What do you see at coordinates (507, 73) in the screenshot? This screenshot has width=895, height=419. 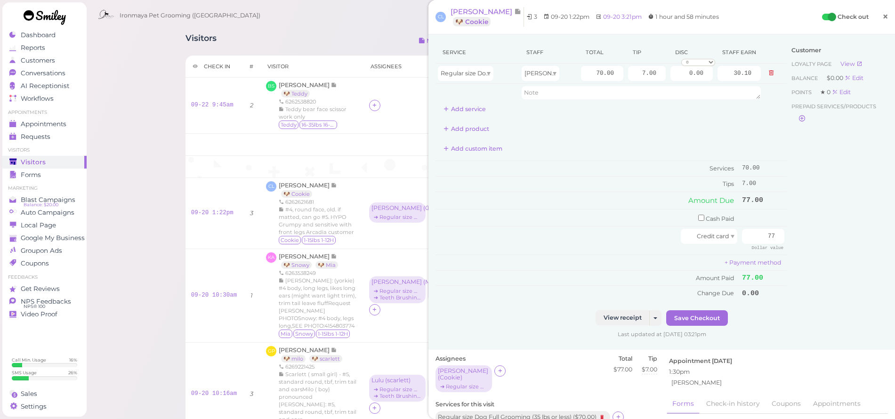 I see `span: Regular size Dog Full Grooming (35 lbs or less)` at bounding box center [507, 73].